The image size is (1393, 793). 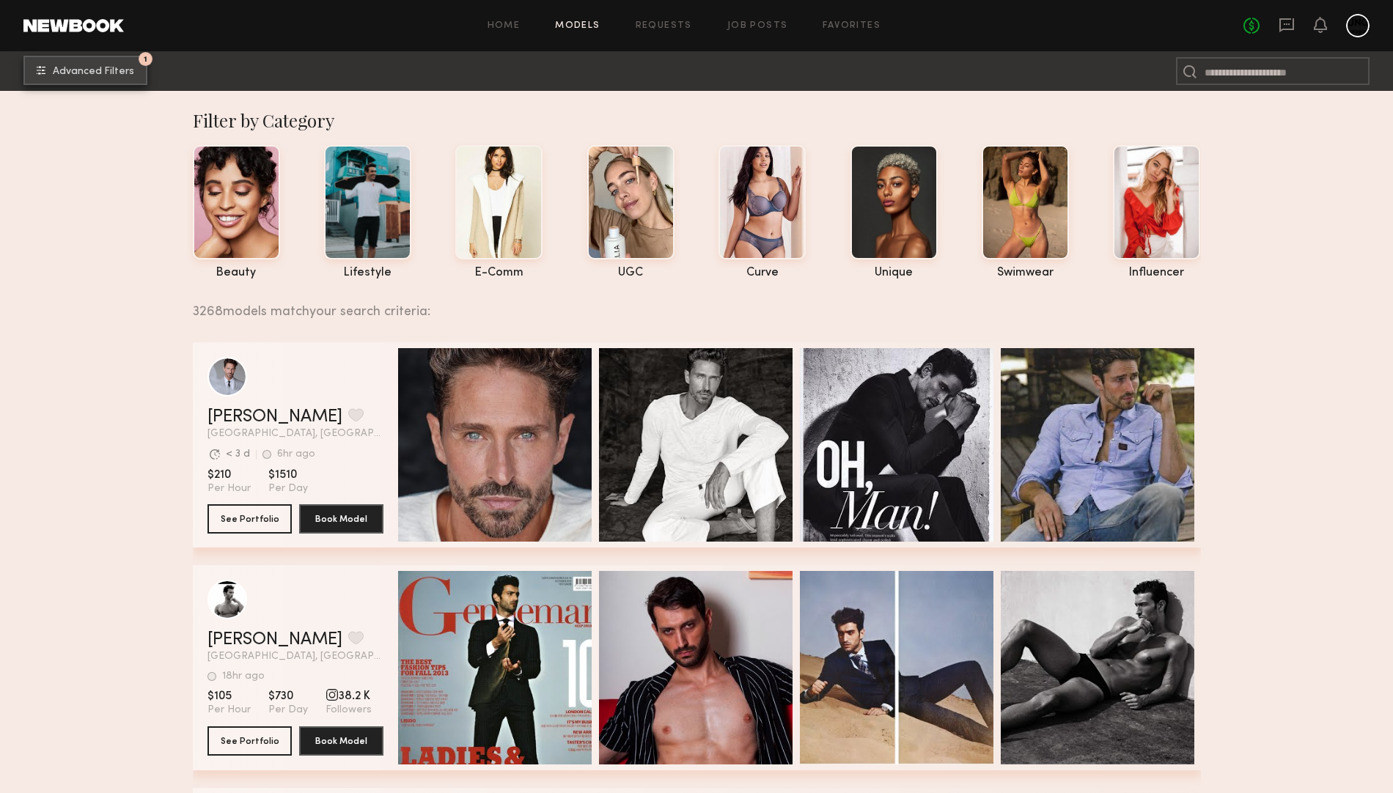 I want to click on a: Favorites, so click(x=851, y=26).